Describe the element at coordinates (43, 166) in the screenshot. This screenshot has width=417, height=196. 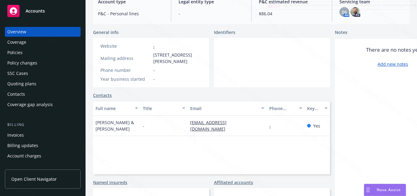
I see `a: Installment plans` at that location.